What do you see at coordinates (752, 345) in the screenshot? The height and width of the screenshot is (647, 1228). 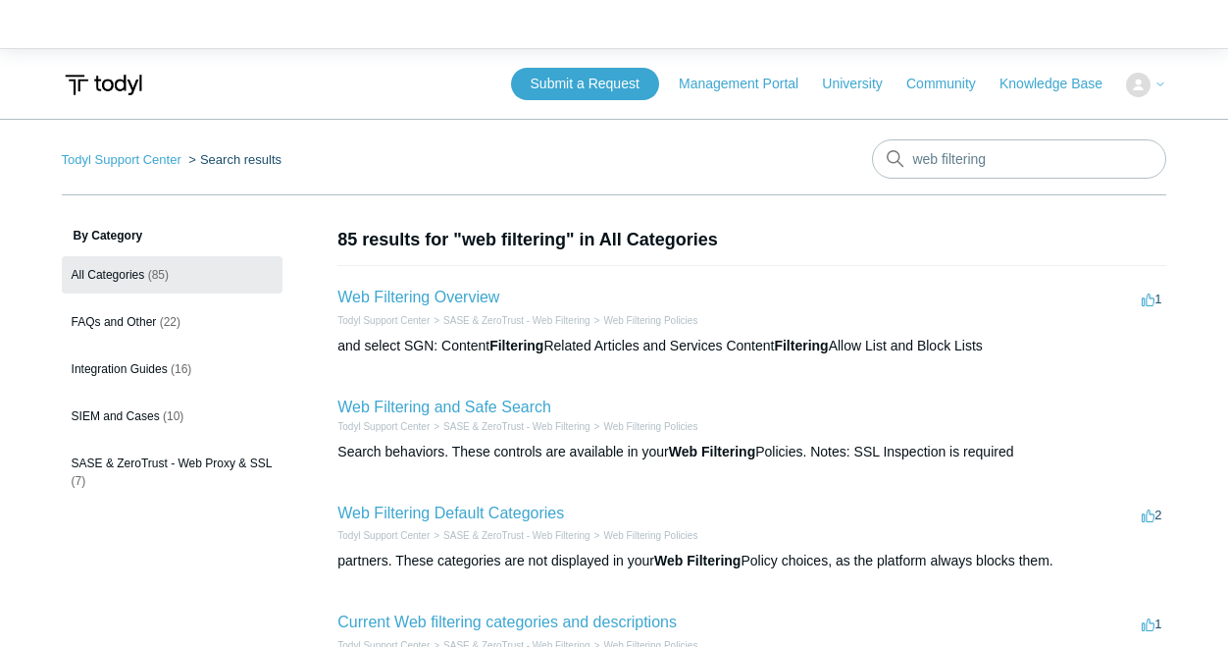 I see `div: and select SGN: Content Related Articles and Services Content Allow List and Block Lists` at bounding box center [752, 345].